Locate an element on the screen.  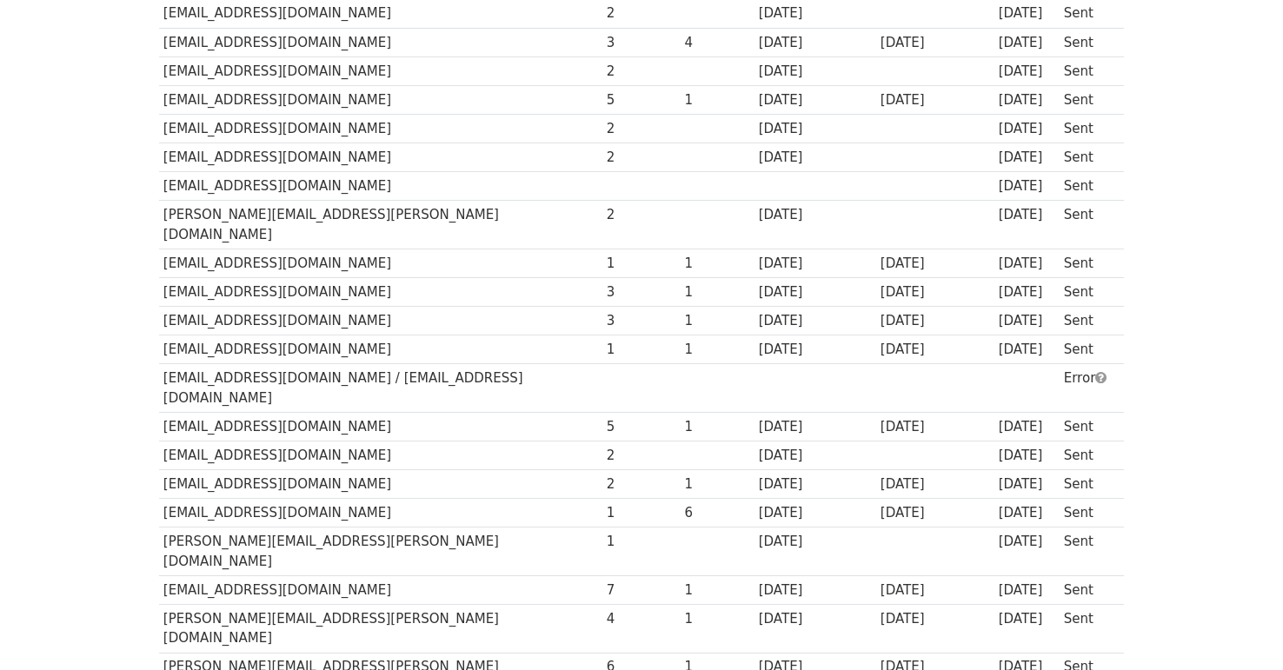
div: 4 is located at coordinates (641, 619).